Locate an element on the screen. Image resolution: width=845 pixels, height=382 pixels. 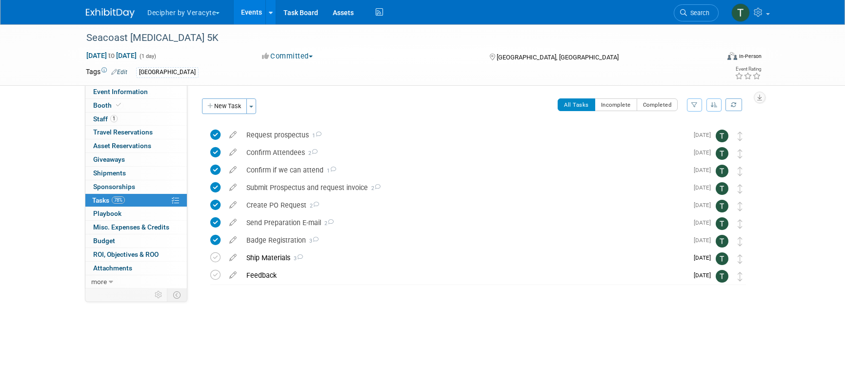
span: Giveaways is located at coordinates (109, 159).